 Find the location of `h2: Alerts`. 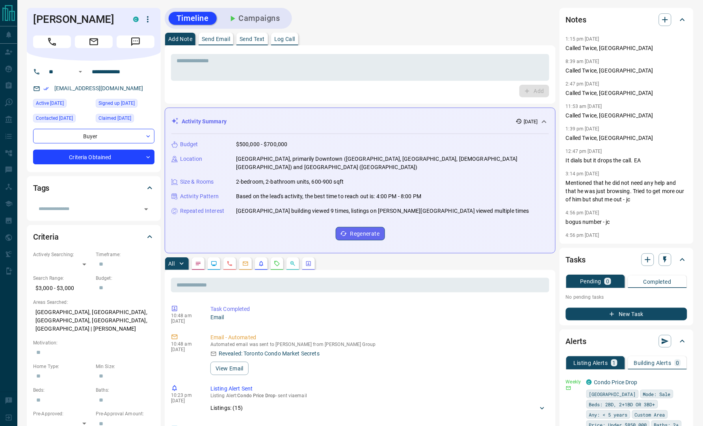

h2: Alerts is located at coordinates (576, 341).